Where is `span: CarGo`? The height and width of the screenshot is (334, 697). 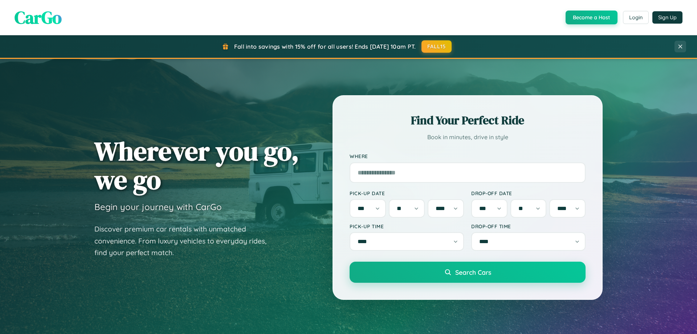
span: CarGo is located at coordinates (38, 17).